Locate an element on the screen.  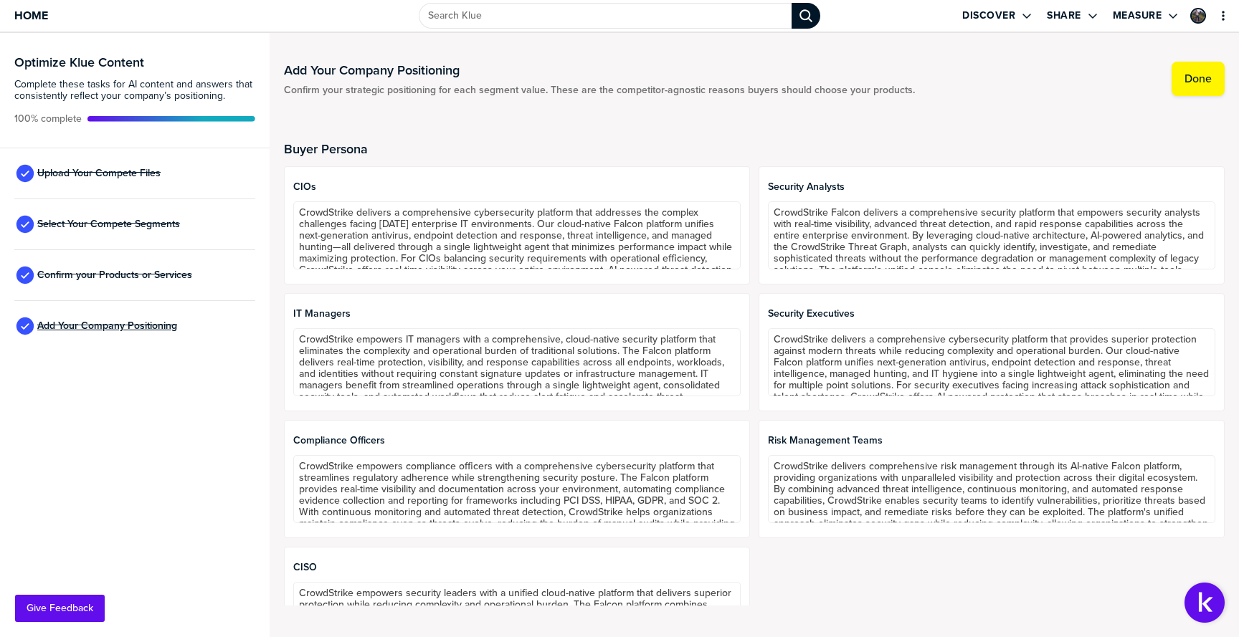
button: Give Feedback is located at coordinates (59, 609).